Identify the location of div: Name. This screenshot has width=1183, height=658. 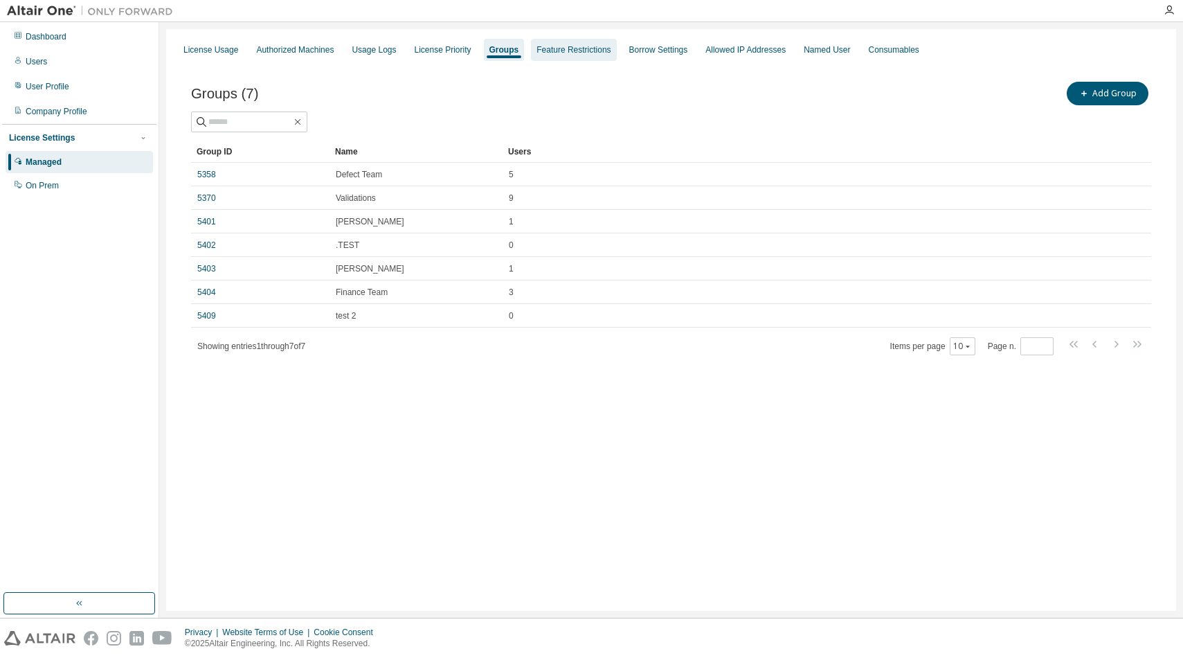
(416, 152).